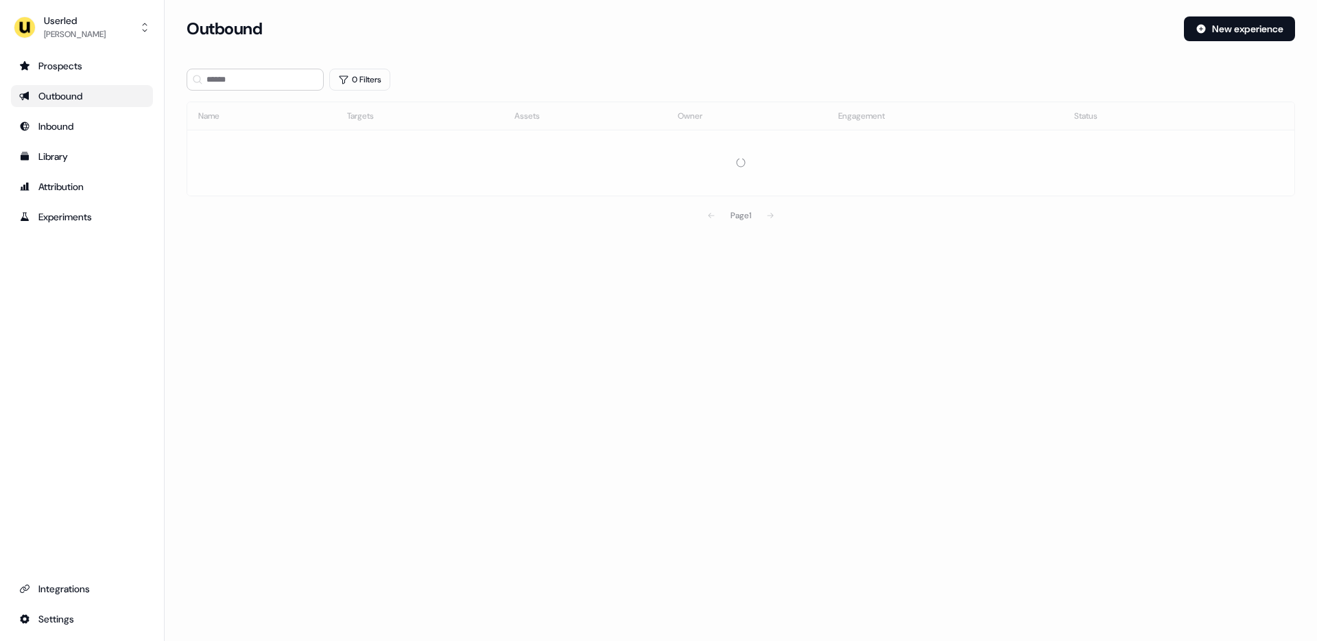 This screenshot has height=641, width=1317. What do you see at coordinates (82, 126) in the screenshot?
I see `a: Go to Inbound` at bounding box center [82, 126].